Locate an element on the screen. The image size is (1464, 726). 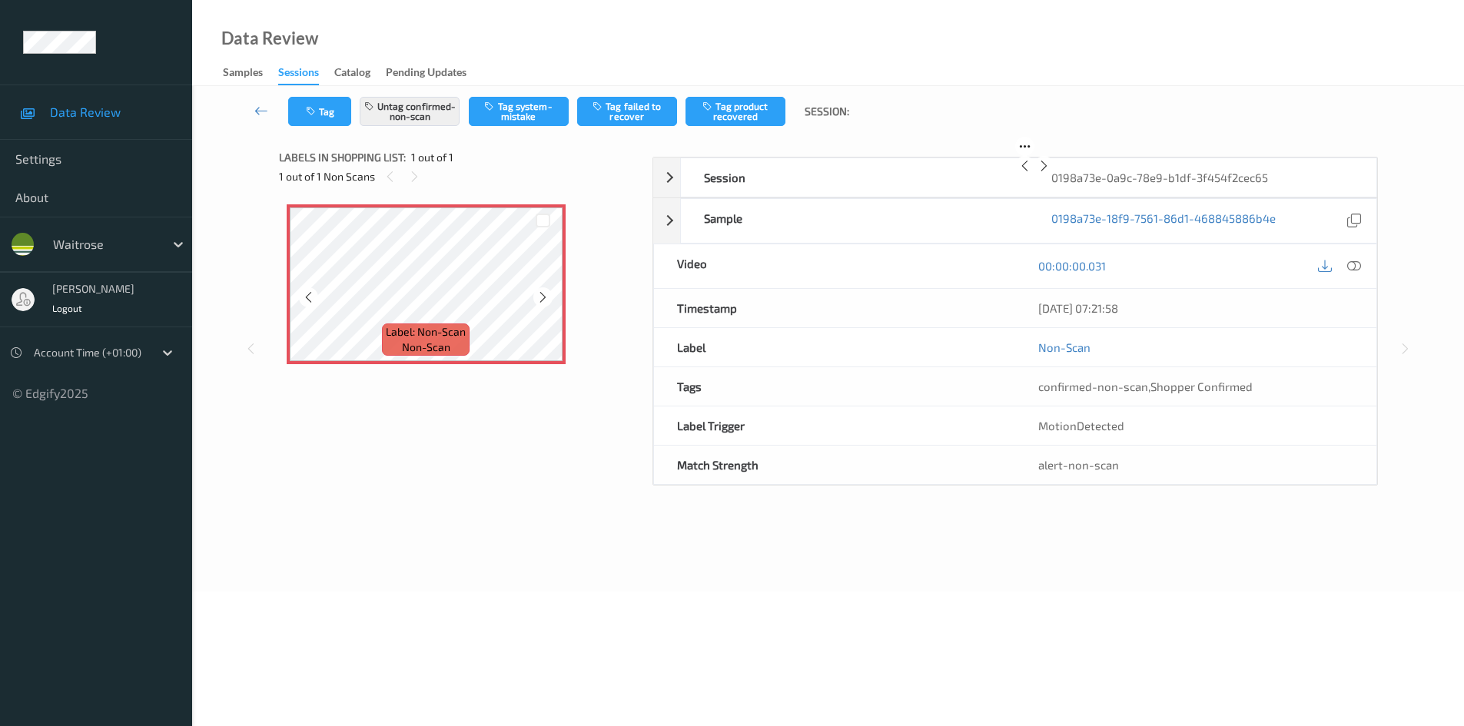
span: non-scan is located at coordinates (426, 347).